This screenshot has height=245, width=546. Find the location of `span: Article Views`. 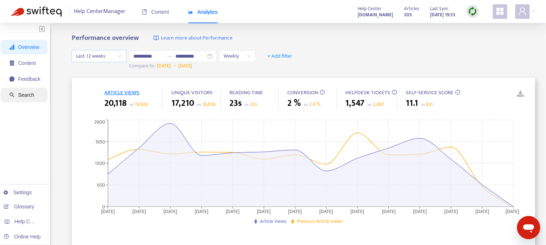

span: Article Views is located at coordinates (273, 221).